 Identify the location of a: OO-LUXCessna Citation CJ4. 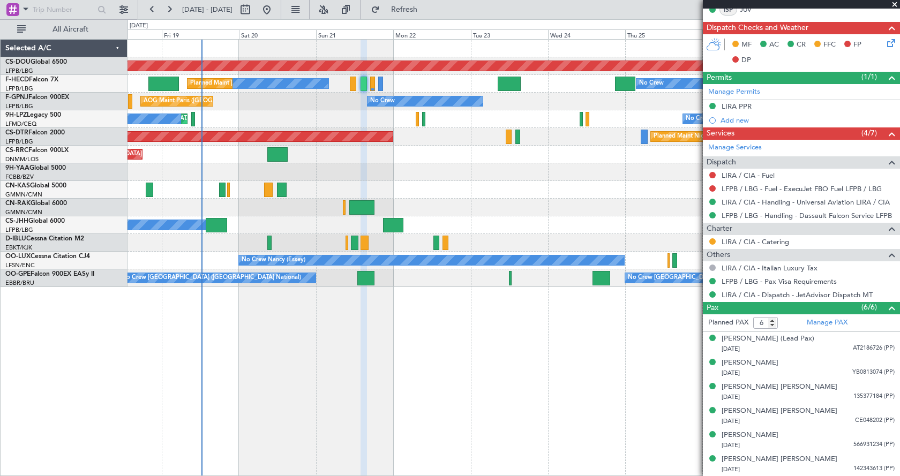
(48, 257).